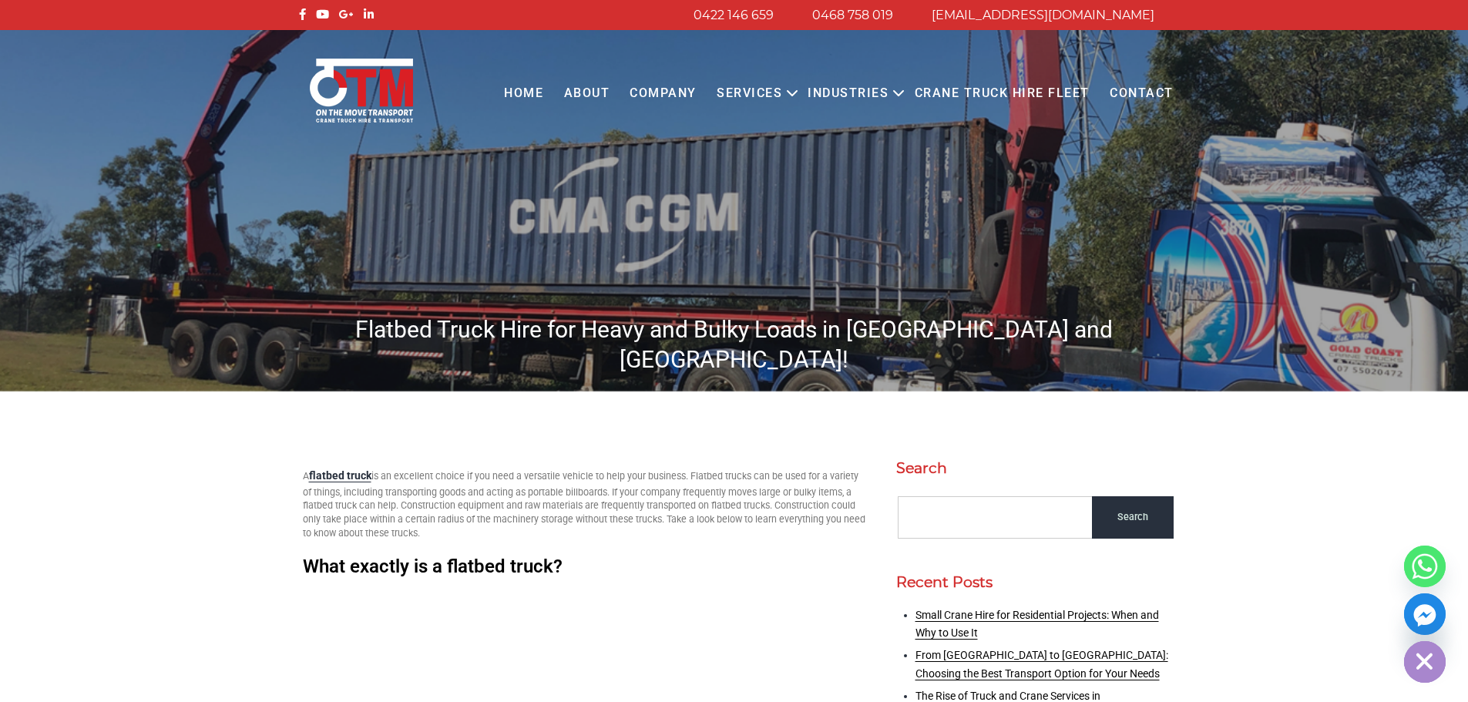 The width and height of the screenshot is (1468, 702). What do you see at coordinates (1035, 582) in the screenshot?
I see `h2: Recent Posts` at bounding box center [1035, 582].